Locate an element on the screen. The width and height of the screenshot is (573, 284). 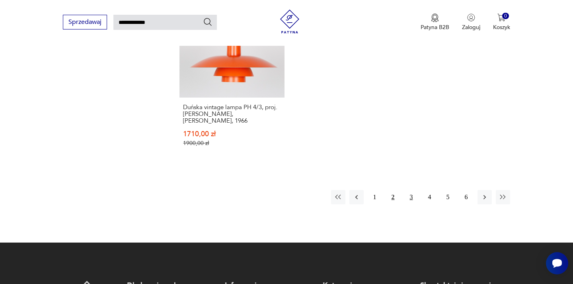
button: 4 is located at coordinates (430, 197).